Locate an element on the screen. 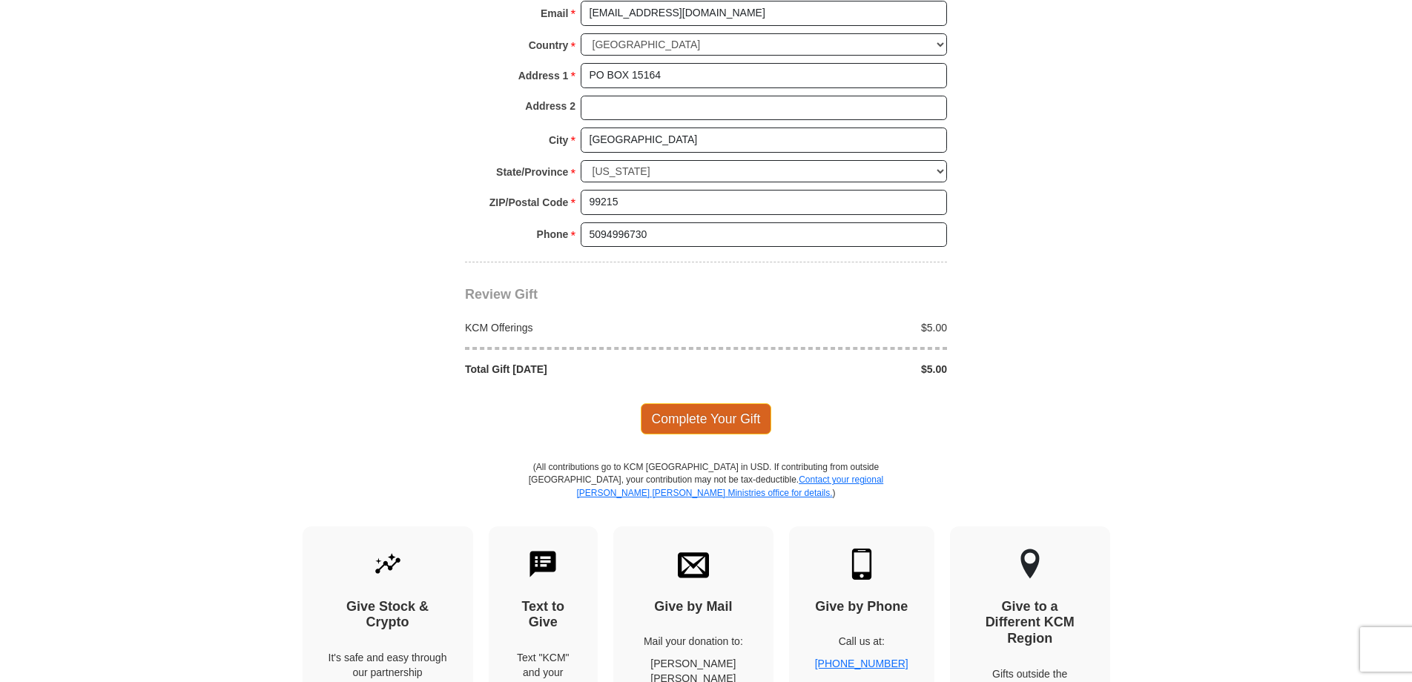 The width and height of the screenshot is (1412, 682). strong: Country is located at coordinates (549, 45).